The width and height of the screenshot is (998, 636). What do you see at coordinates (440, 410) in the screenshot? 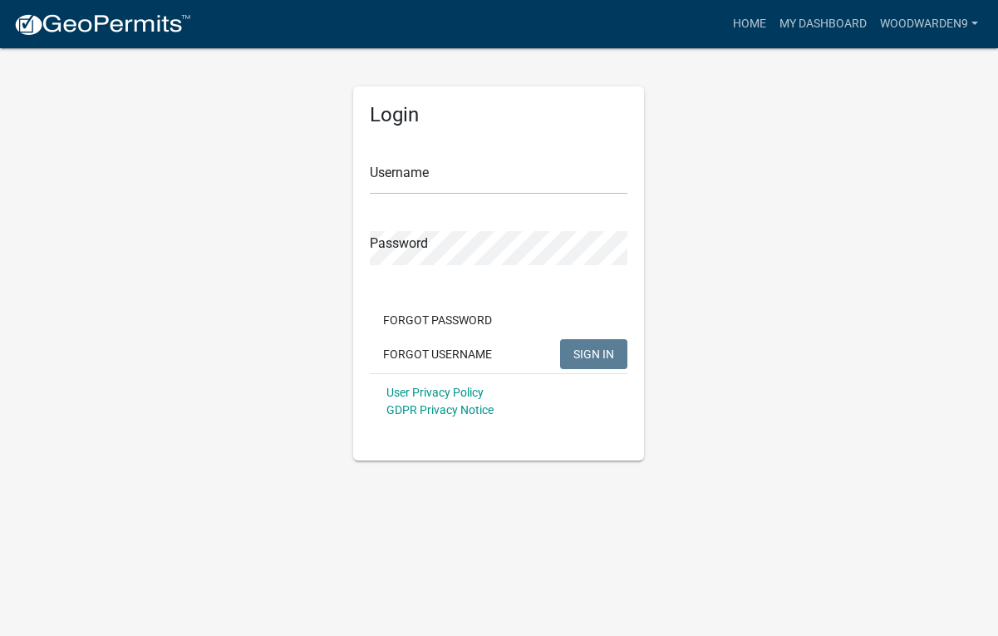
I see `a: GDPR Privacy Notice` at bounding box center [440, 410].